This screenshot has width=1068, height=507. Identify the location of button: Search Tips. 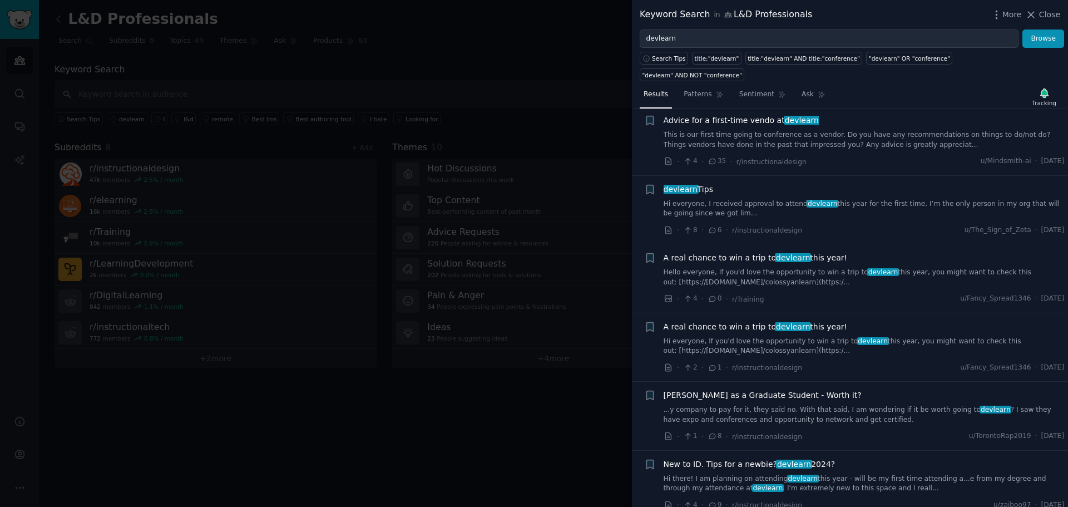
(664, 58).